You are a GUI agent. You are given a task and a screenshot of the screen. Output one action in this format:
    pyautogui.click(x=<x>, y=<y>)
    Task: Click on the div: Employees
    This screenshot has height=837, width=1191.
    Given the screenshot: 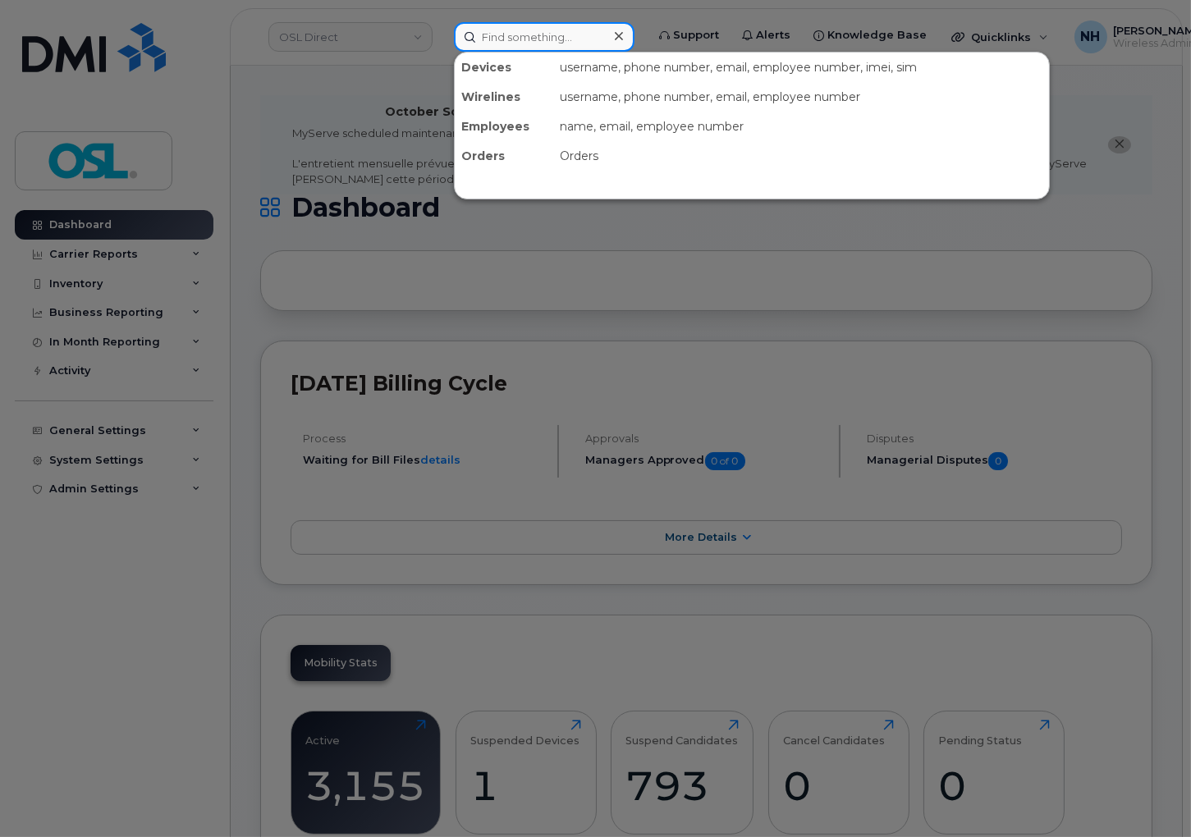 What is the action you would take?
    pyautogui.click(x=504, y=126)
    